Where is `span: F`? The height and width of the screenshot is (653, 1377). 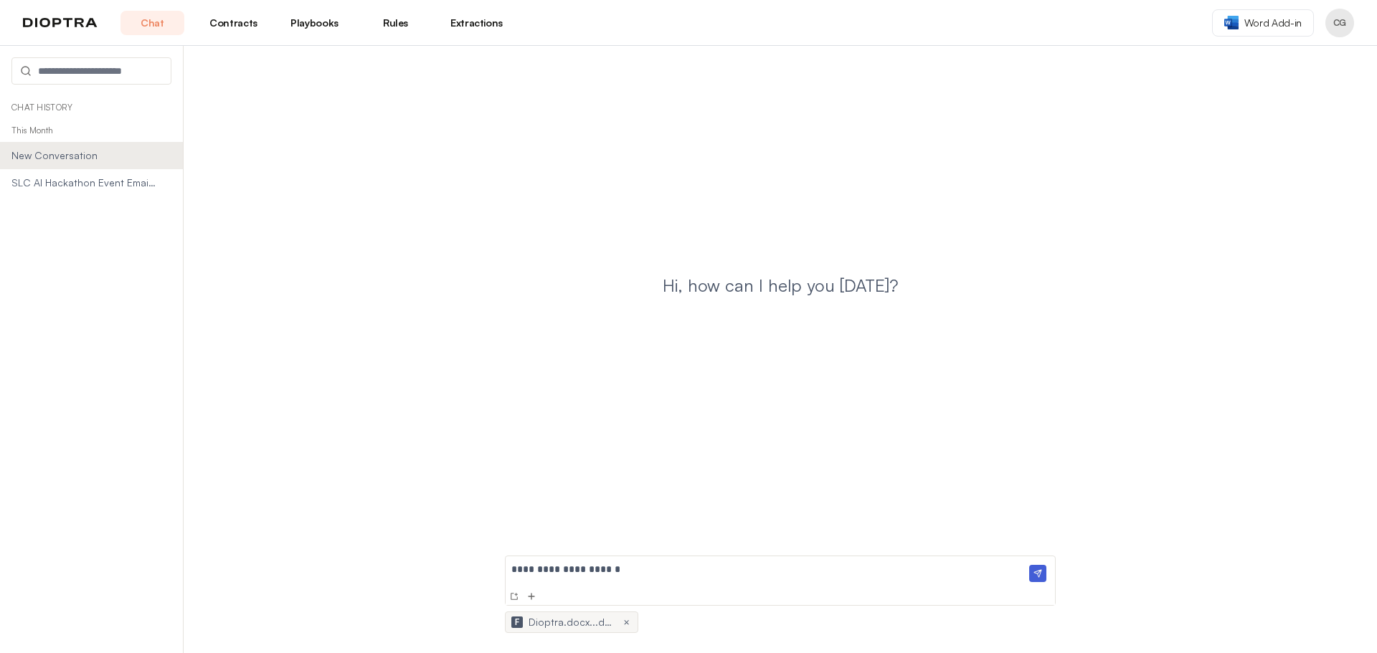 span: F is located at coordinates (517, 622).